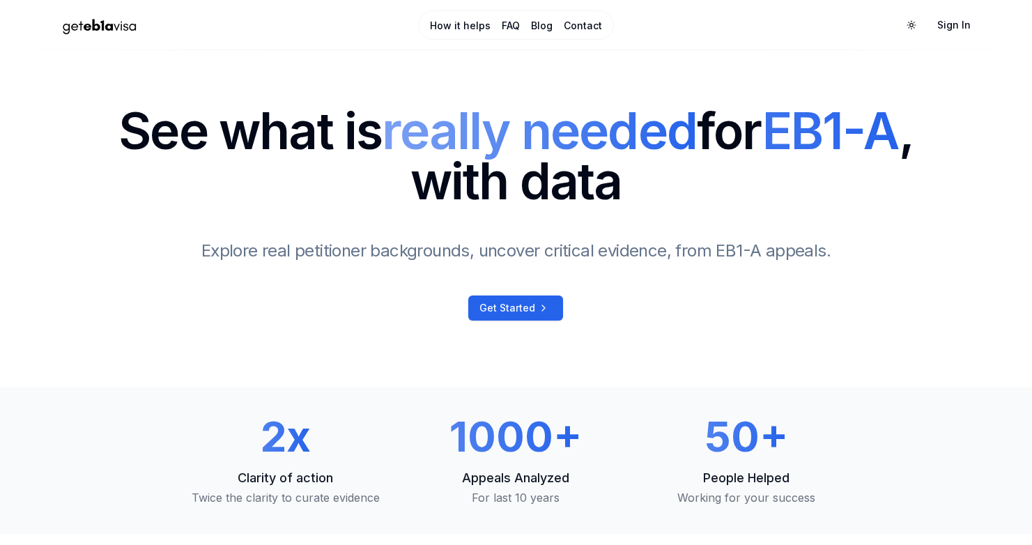 This screenshot has height=545, width=1032. I want to click on p: Working for your success, so click(746, 497).